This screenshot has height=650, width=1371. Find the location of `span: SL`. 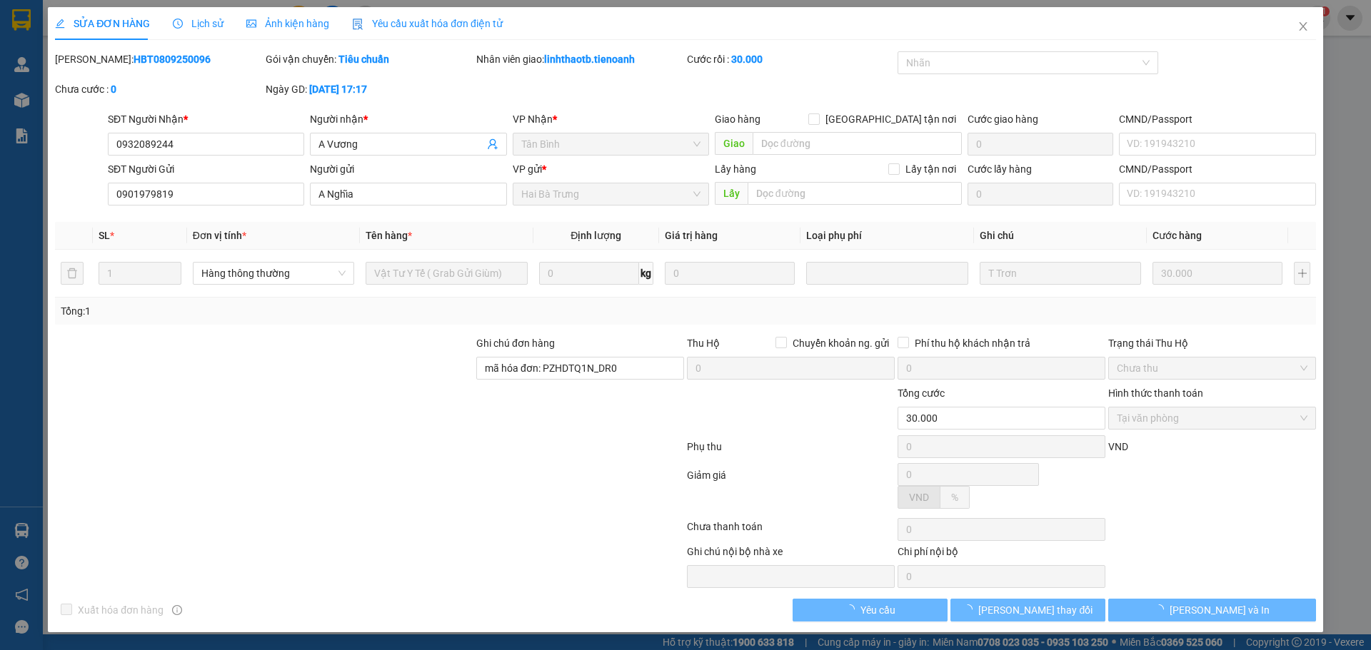

span: SL is located at coordinates (104, 236).